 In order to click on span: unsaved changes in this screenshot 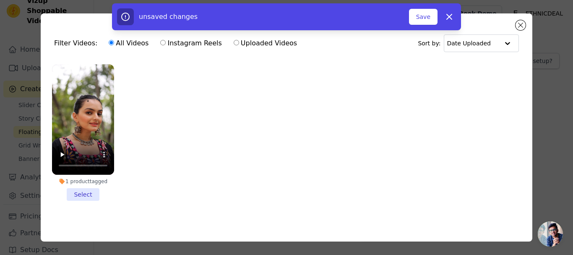, I will do `click(168, 16)`.